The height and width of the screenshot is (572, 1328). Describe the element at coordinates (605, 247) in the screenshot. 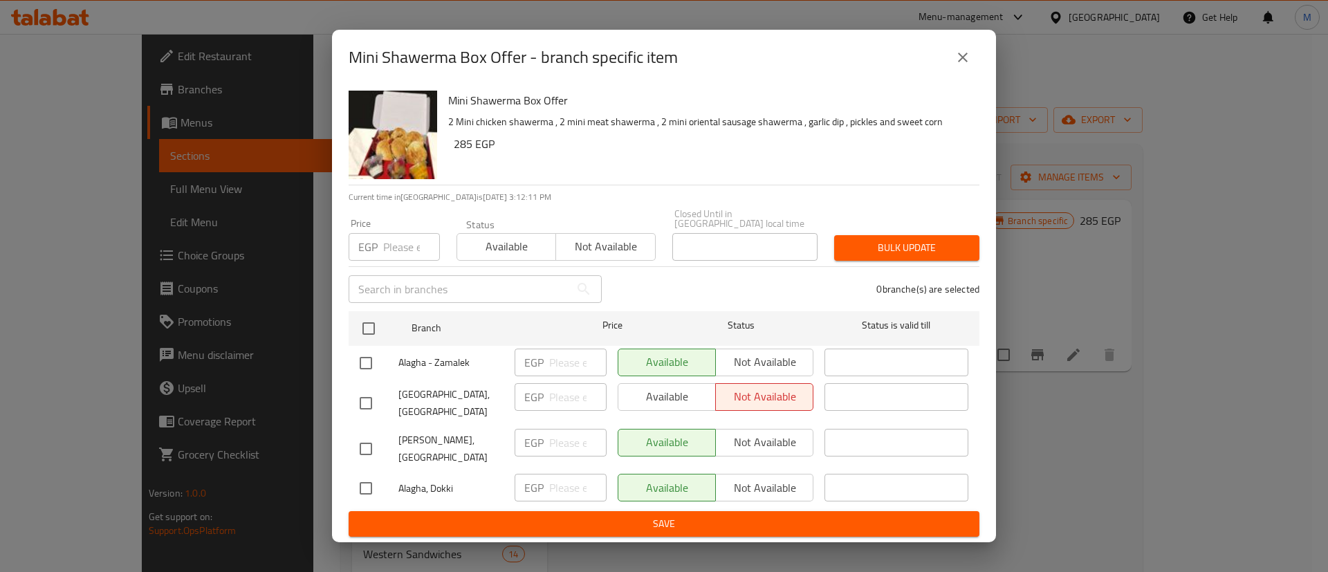

I see `button: Not available` at that location.